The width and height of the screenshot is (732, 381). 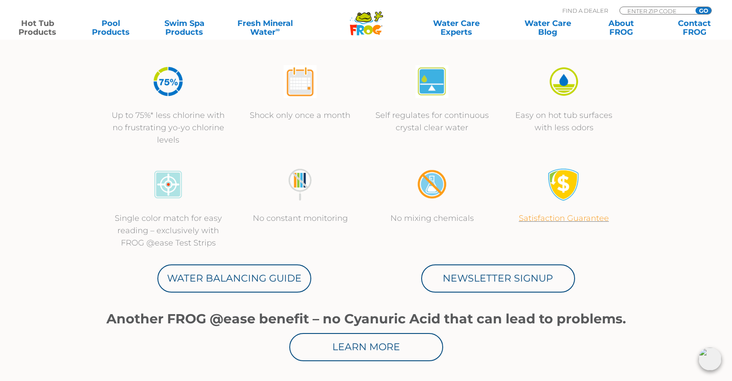 What do you see at coordinates (234, 278) in the screenshot?
I see `a: Water Balancing Guide` at bounding box center [234, 278].